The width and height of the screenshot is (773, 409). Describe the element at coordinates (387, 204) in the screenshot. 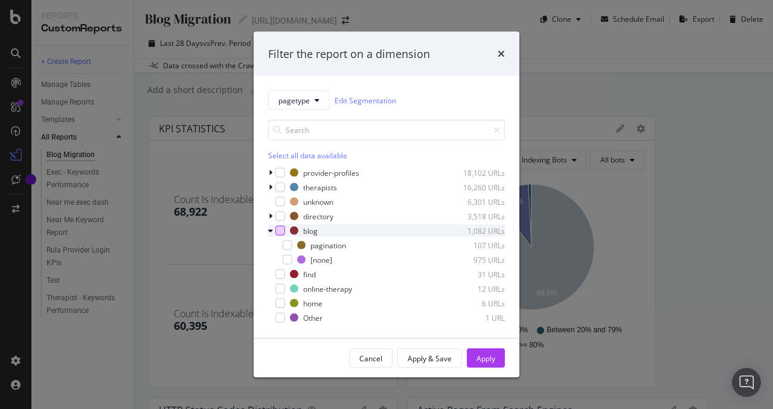

I see `div: modal` at that location.